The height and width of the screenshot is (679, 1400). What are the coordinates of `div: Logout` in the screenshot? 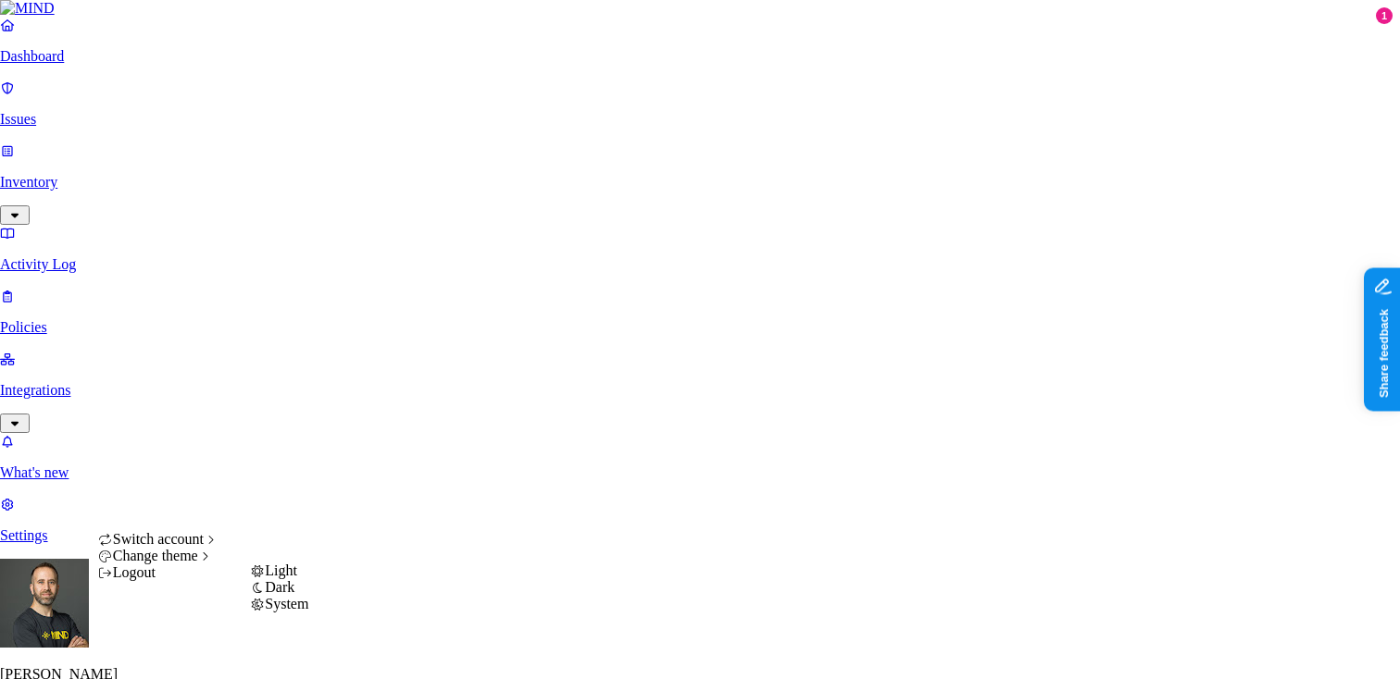 It's located at (158, 573).